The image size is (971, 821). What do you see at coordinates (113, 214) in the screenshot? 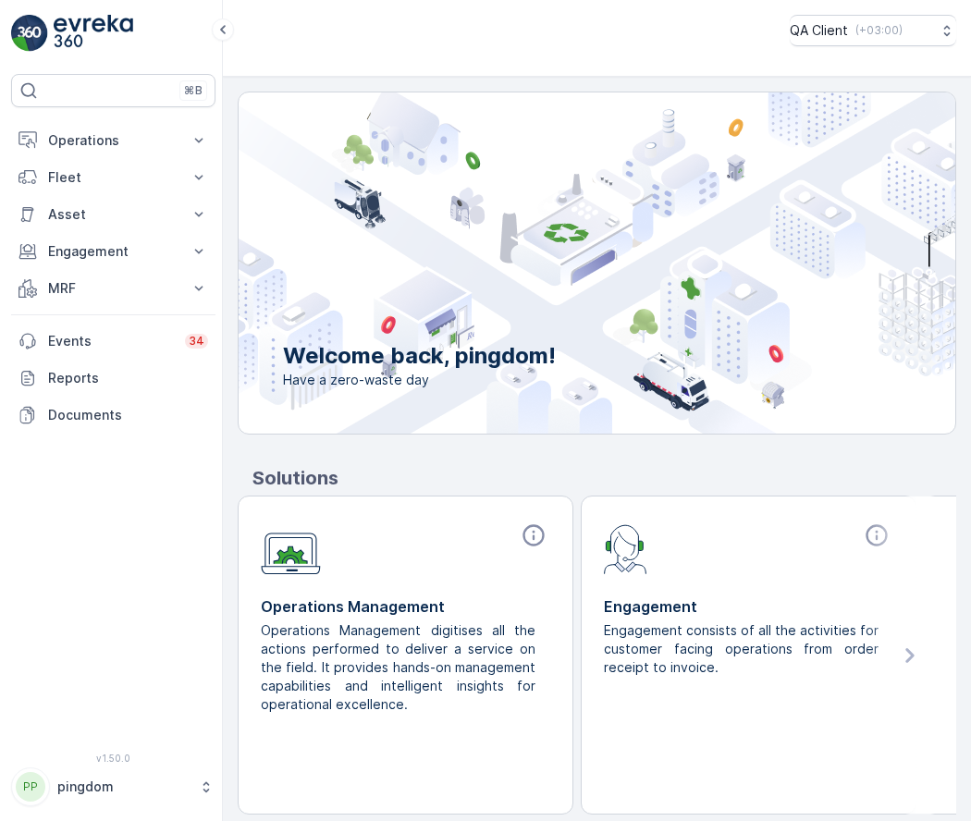
I see `p: Asset` at bounding box center [113, 214].